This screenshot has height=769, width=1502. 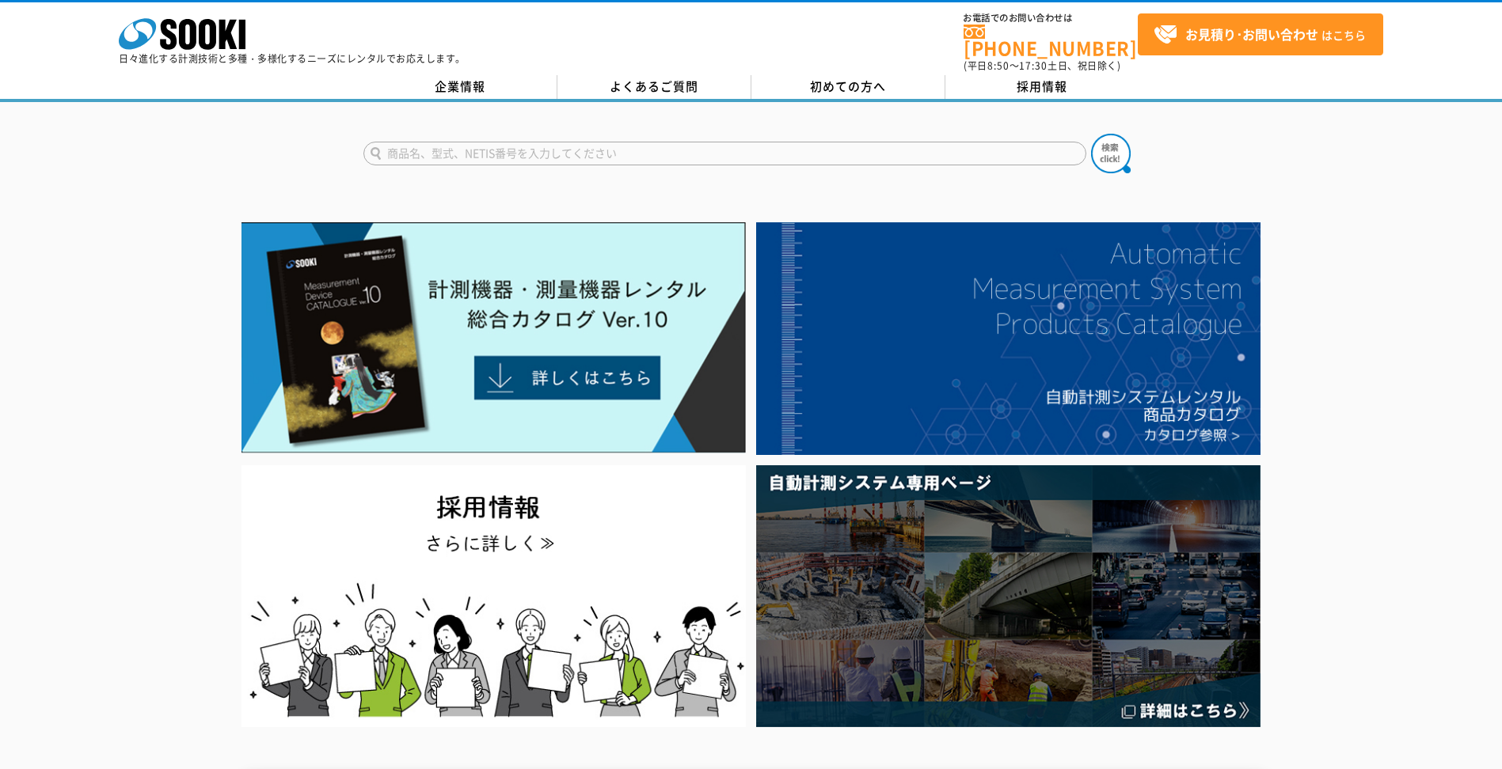 I want to click on a: 企業情報, so click(x=460, y=87).